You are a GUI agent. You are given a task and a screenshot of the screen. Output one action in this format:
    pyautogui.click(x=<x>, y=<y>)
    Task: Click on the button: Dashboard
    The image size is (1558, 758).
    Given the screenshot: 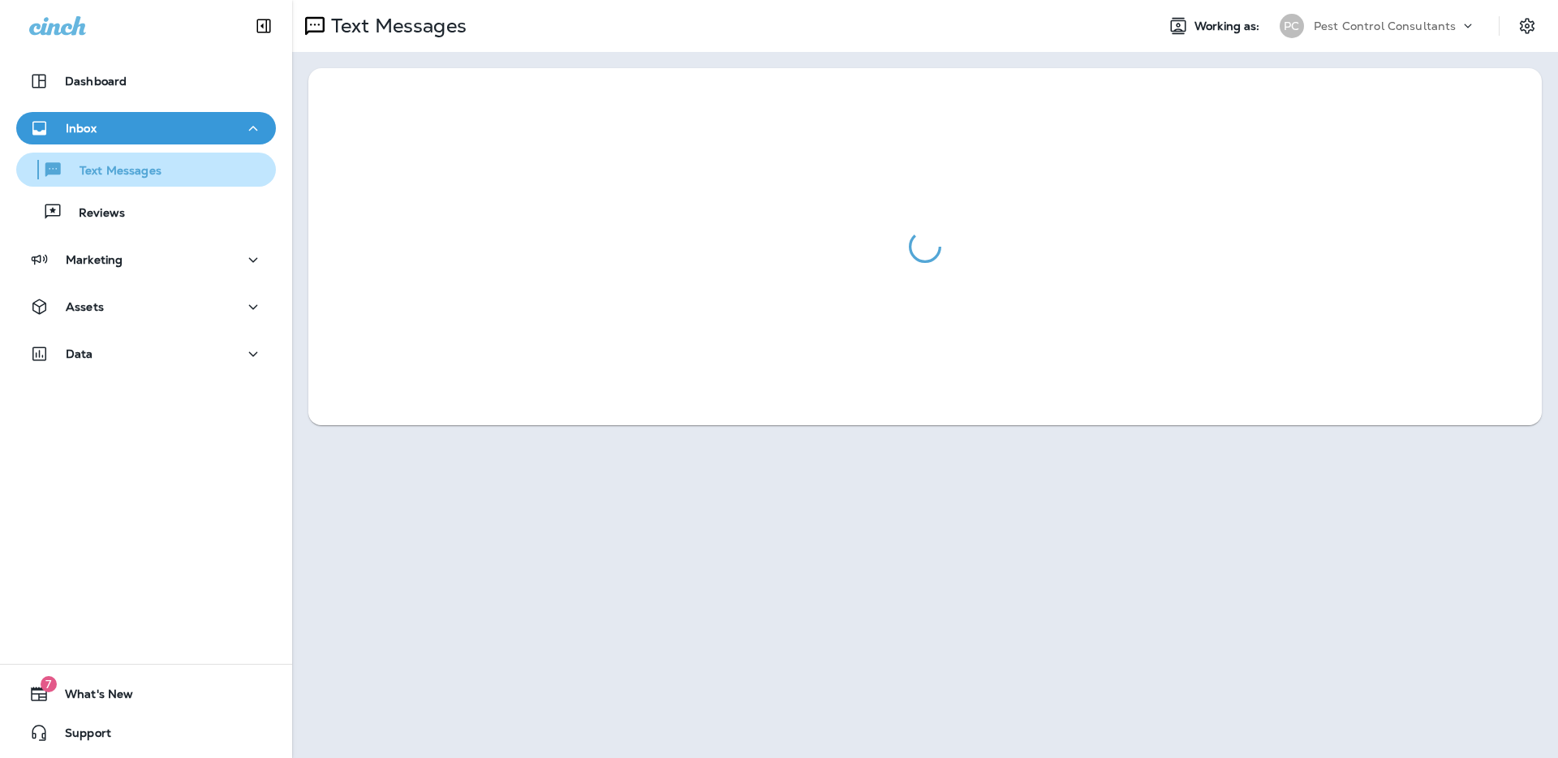 What is the action you would take?
    pyautogui.click(x=146, y=81)
    